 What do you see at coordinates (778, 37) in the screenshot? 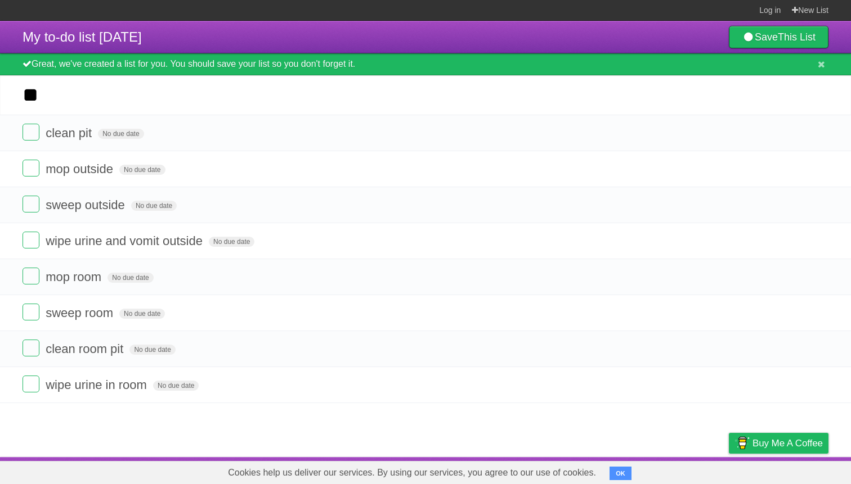
I see `a: SaveThis List` at bounding box center [778, 37].